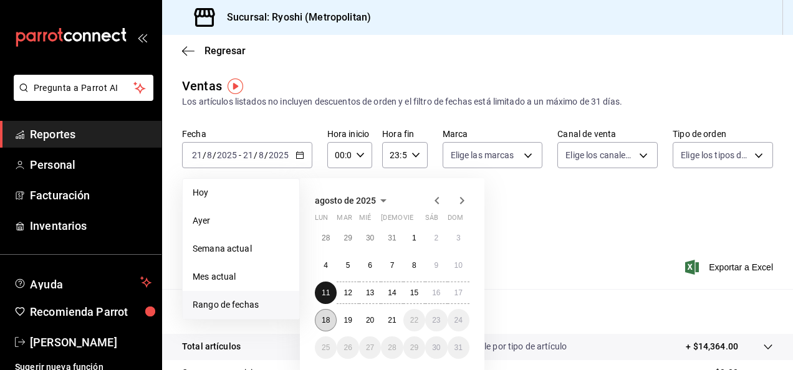 This screenshot has width=793, height=370. I want to click on span: Rango de fechas, so click(241, 305).